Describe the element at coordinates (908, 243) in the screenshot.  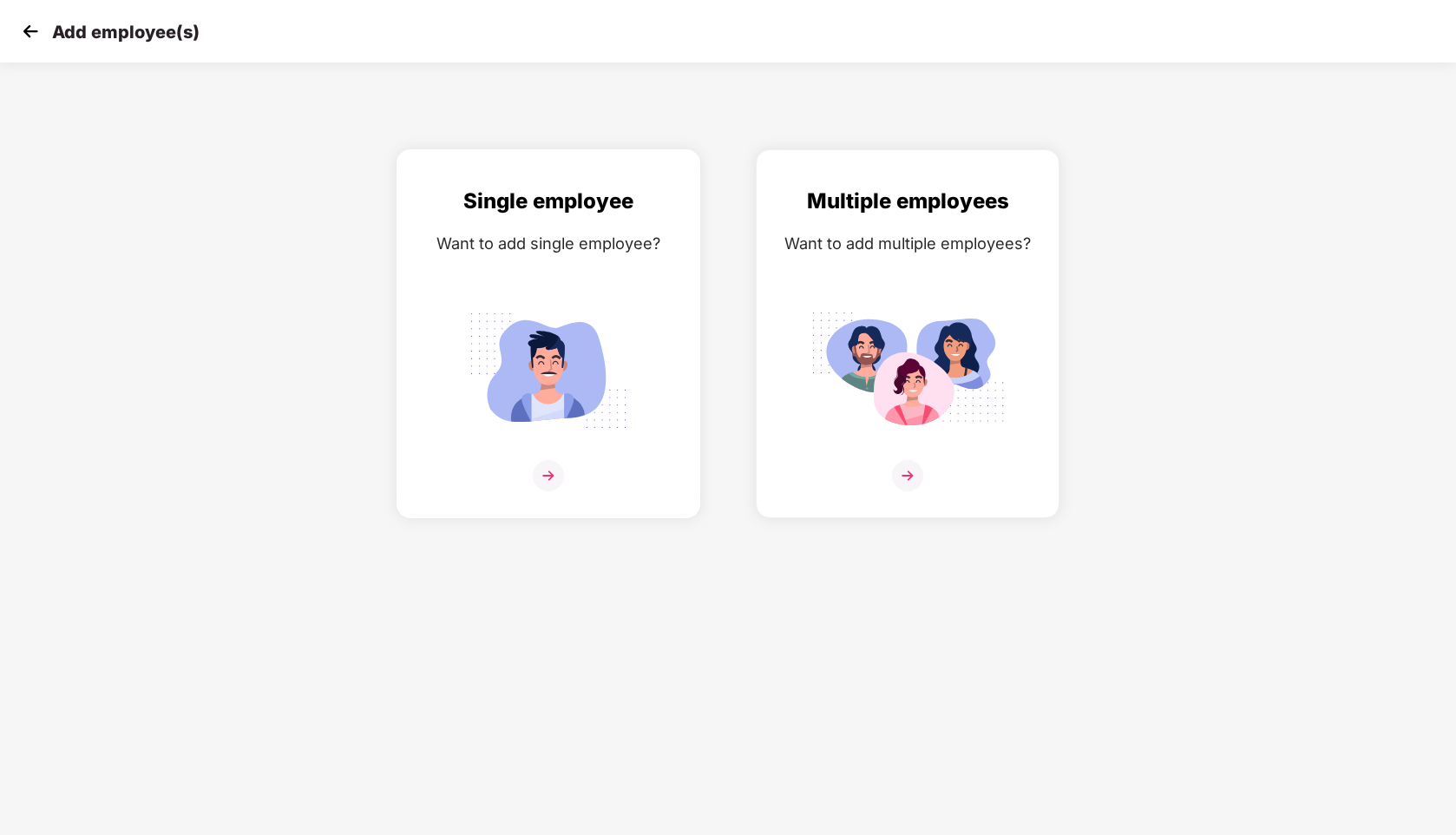
I see `div: Want to add multiple employees?` at that location.